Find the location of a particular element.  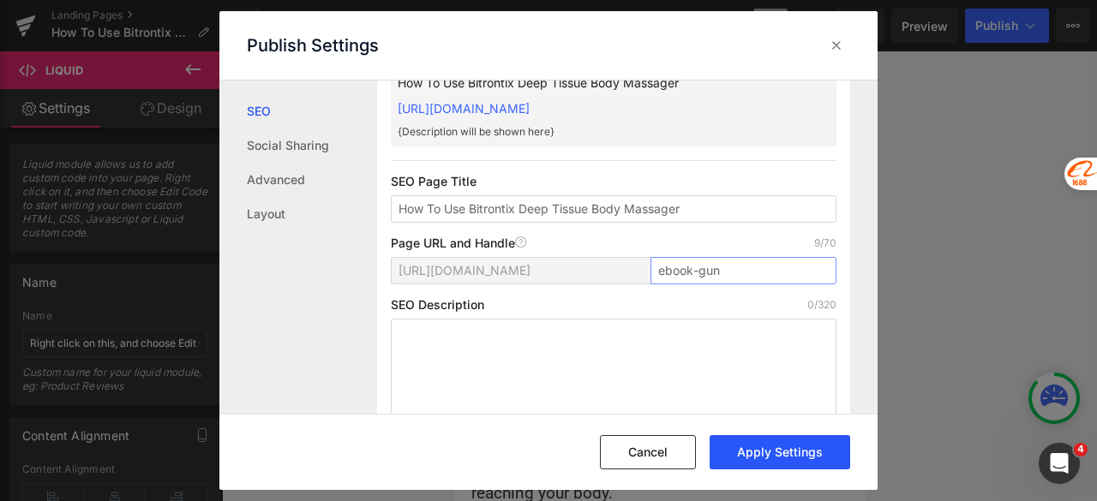

a: Social Sharing is located at coordinates (312, 146).